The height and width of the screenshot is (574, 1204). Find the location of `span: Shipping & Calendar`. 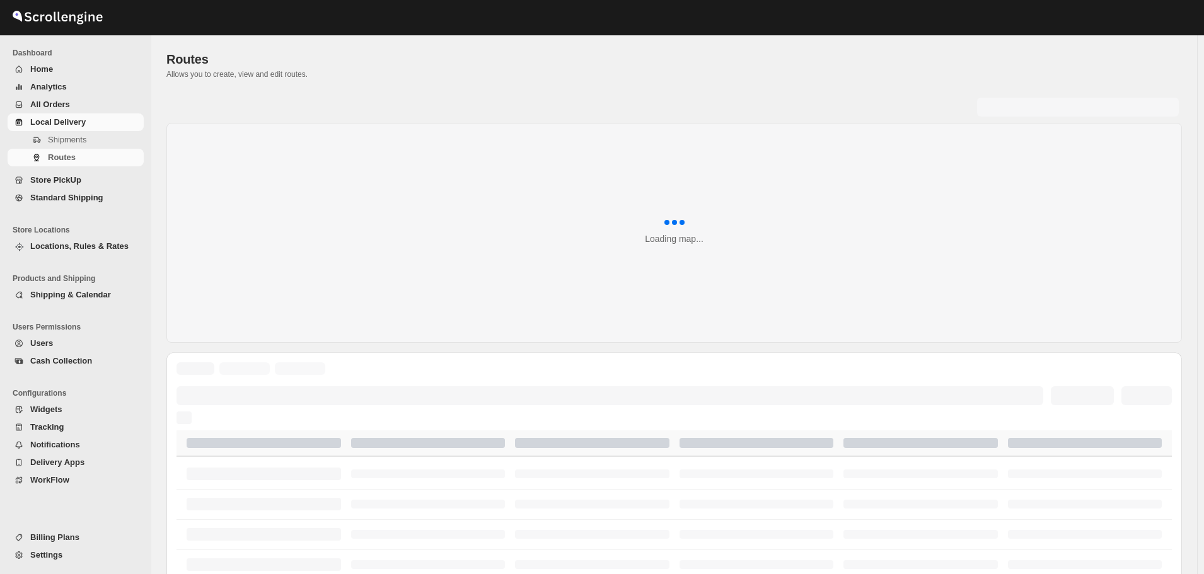

span: Shipping & Calendar is located at coordinates (71, 294).